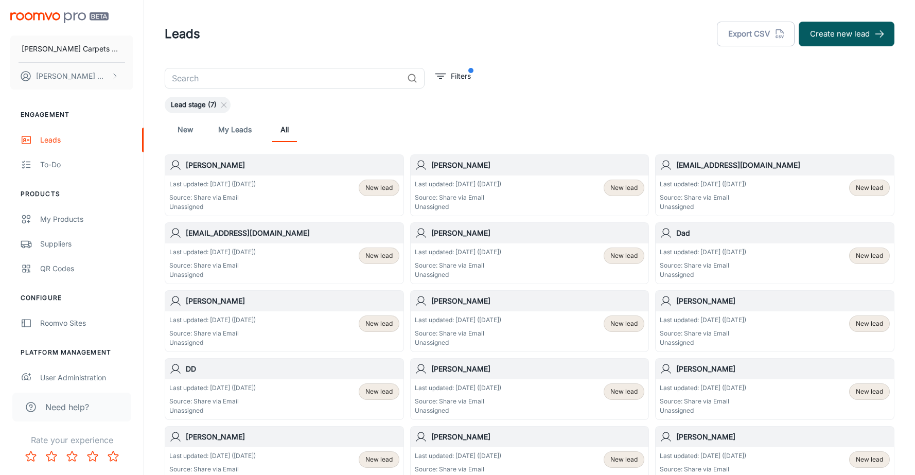  What do you see at coordinates (93, 456) in the screenshot?
I see `button: Rate 4 star` at bounding box center [93, 456].